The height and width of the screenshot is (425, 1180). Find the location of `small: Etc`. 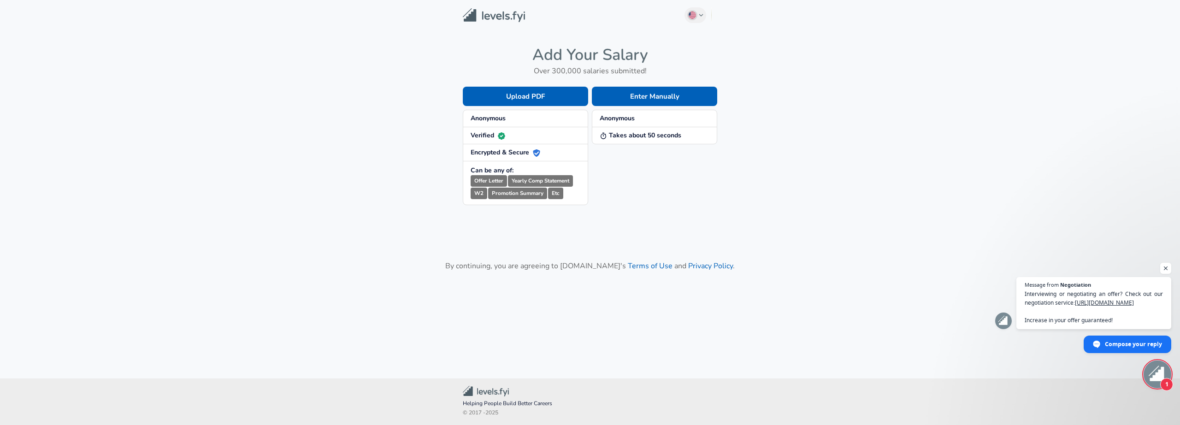

small: Etc is located at coordinates (555, 193).